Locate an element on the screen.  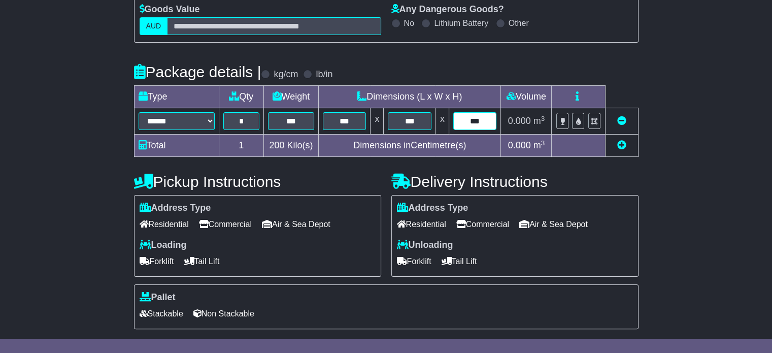
span: 200 is located at coordinates (277, 145).